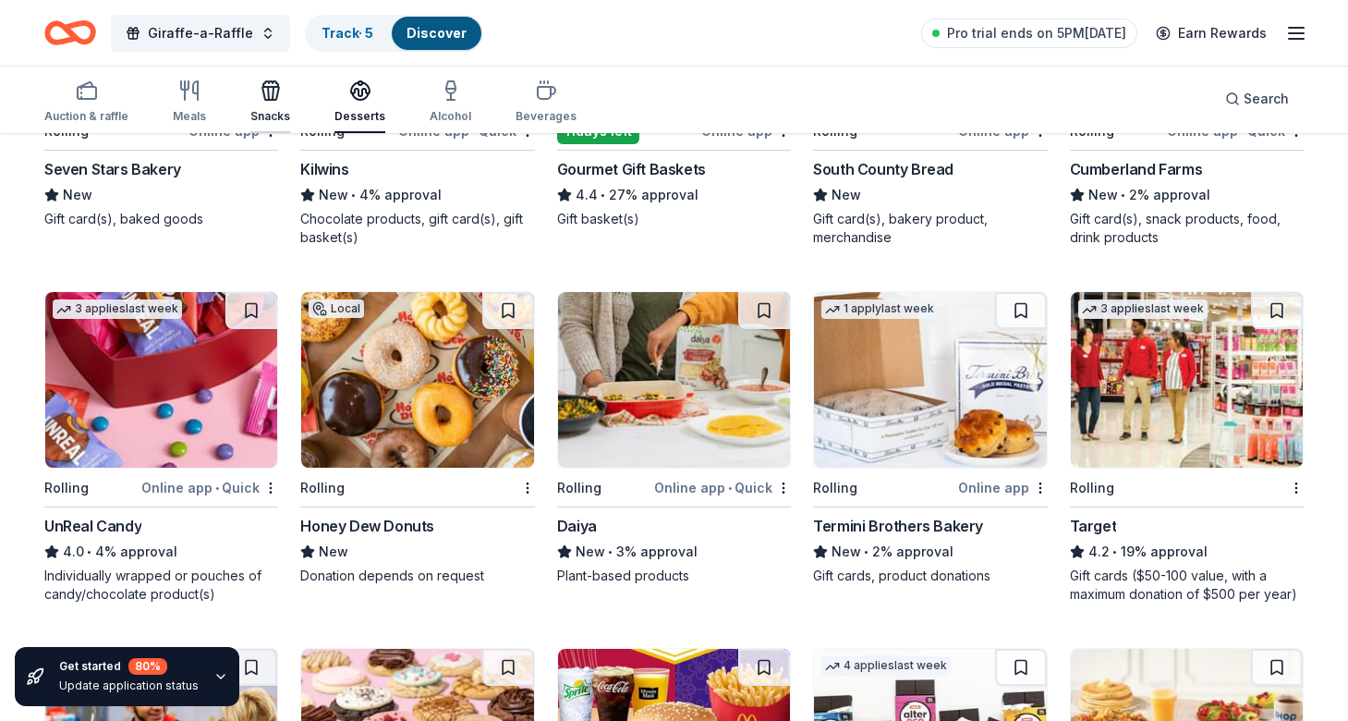  I want to click on div: Gourmet Gift Baskets, so click(631, 169).